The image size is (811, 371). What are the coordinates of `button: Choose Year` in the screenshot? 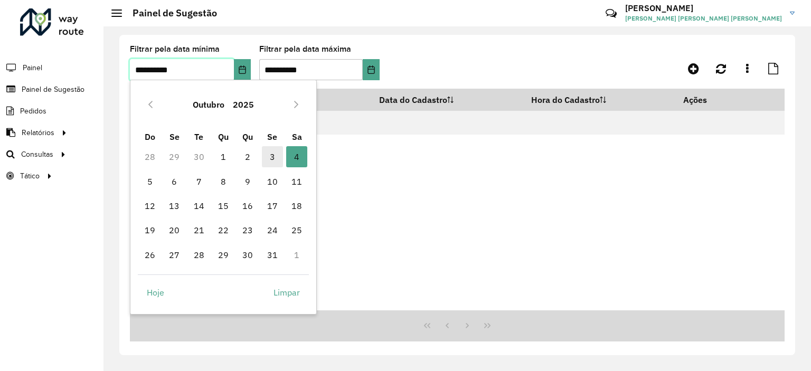 It's located at (243, 105).